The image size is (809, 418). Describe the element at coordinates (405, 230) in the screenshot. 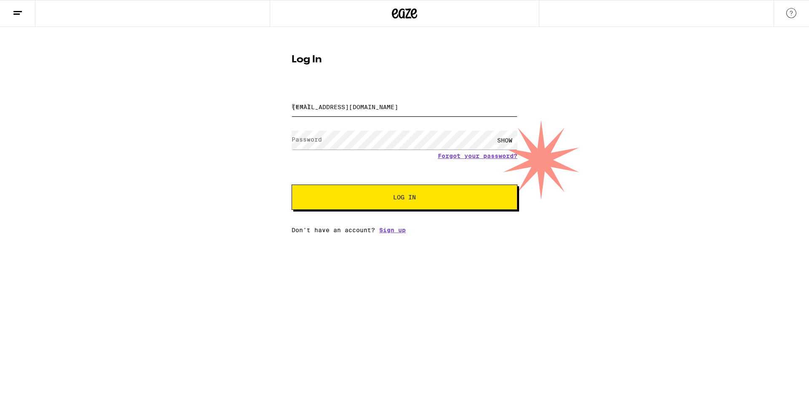

I see `div: Don't have an account?` at that location.